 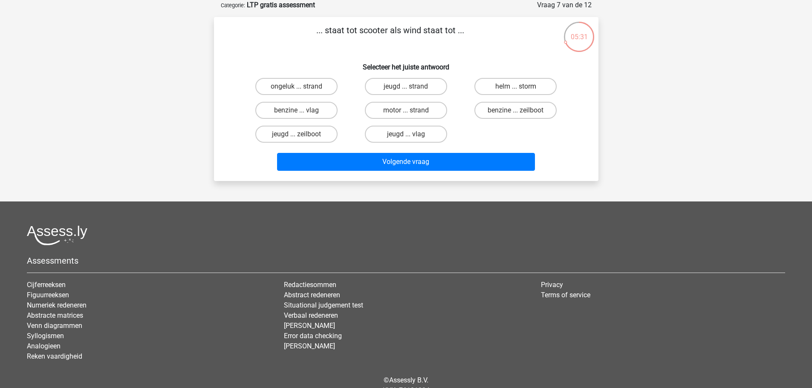 I want to click on a: Assessly B.V., so click(x=409, y=380).